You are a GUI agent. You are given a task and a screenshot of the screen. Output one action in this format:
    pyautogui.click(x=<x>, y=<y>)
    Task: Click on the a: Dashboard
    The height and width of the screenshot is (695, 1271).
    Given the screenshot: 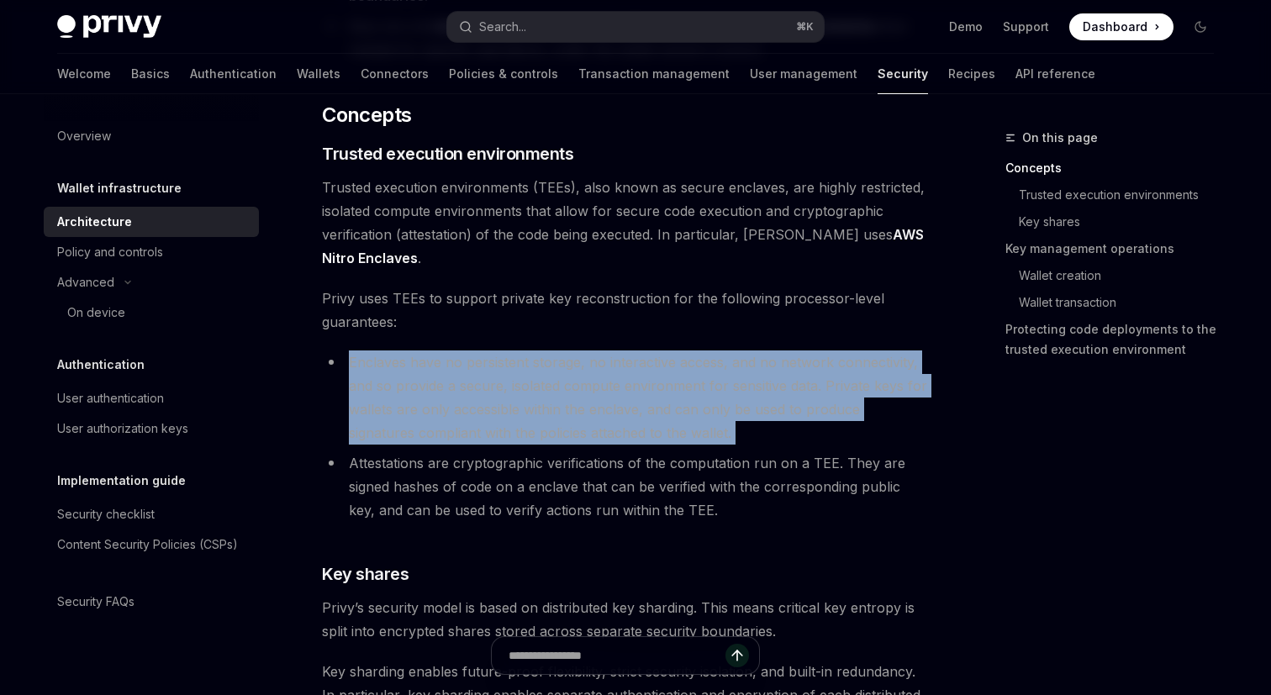 What is the action you would take?
    pyautogui.click(x=1121, y=27)
    